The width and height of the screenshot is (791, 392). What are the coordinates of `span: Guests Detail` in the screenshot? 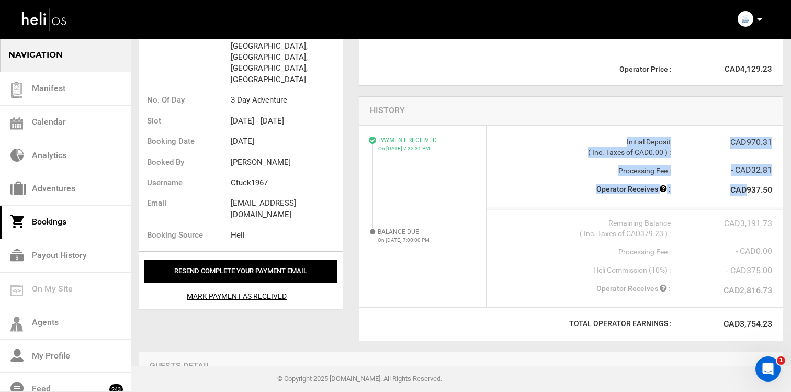 It's located at (180, 365).